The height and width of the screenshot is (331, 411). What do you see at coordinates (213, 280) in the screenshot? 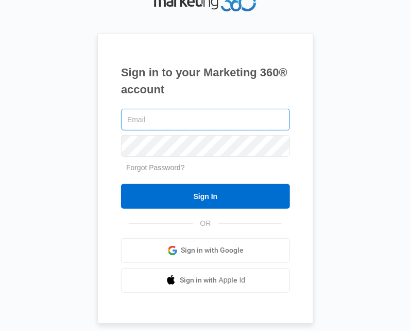
I see `span: Sign in with Apple Id` at bounding box center [213, 280].